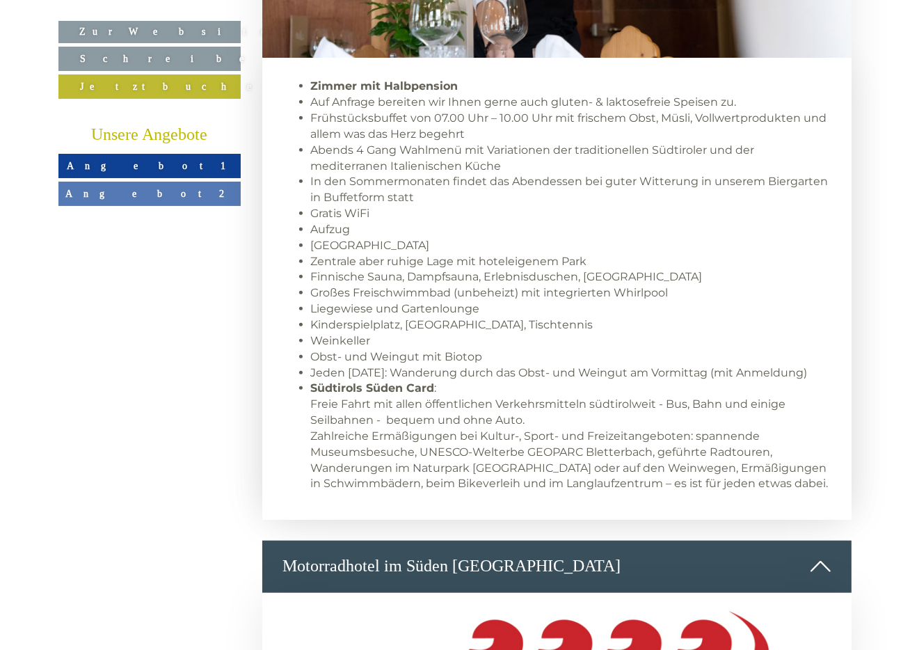 This screenshot has height=650, width=910. I want to click on li: Gratis WiFi, so click(571, 214).